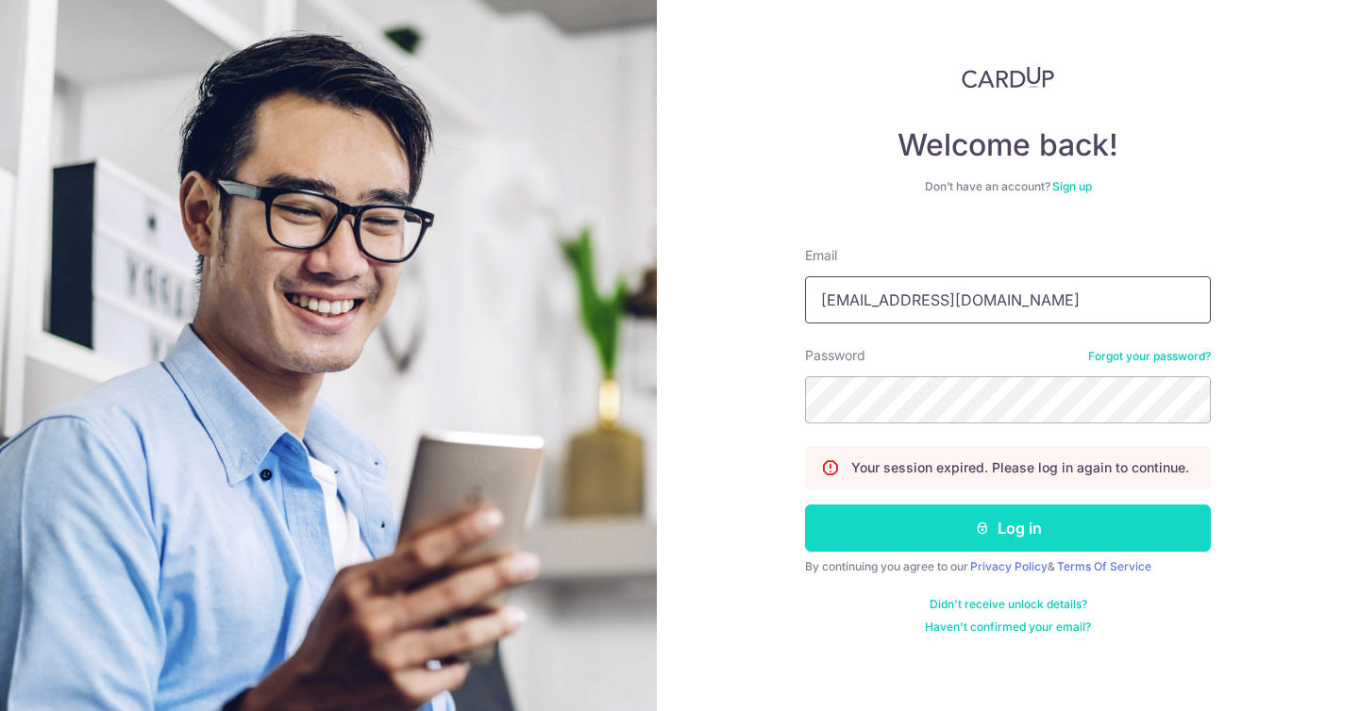 The image size is (1359, 711). I want to click on a: Terms Of Service, so click(1104, 566).